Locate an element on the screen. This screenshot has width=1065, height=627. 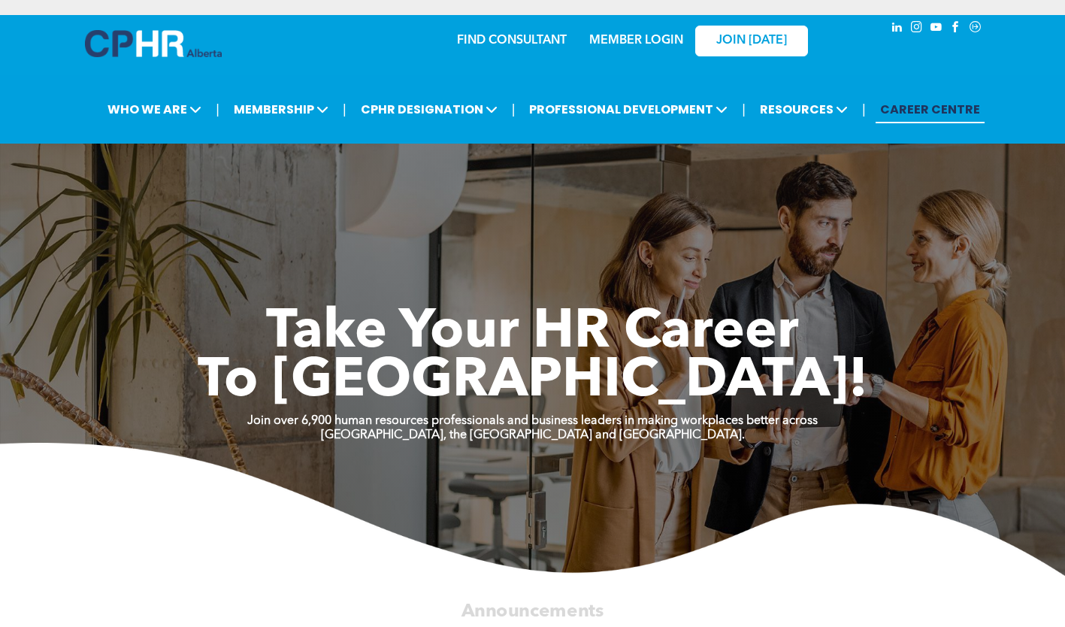
a: FIND CONSULTANT is located at coordinates (512, 41).